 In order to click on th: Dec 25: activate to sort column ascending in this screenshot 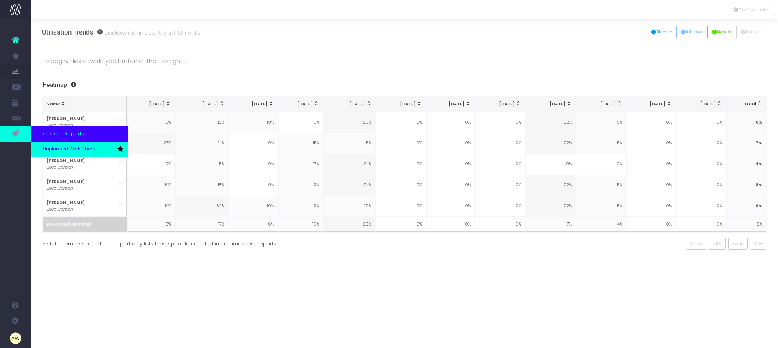, I will do `click(551, 104)`.